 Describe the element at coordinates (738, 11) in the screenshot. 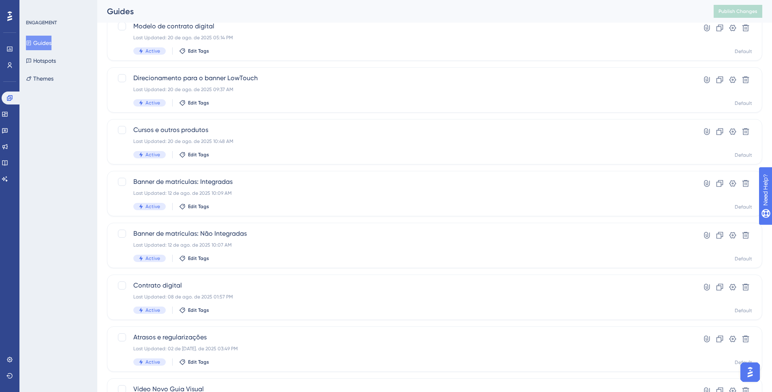

I see `button: Publish Changes` at that location.